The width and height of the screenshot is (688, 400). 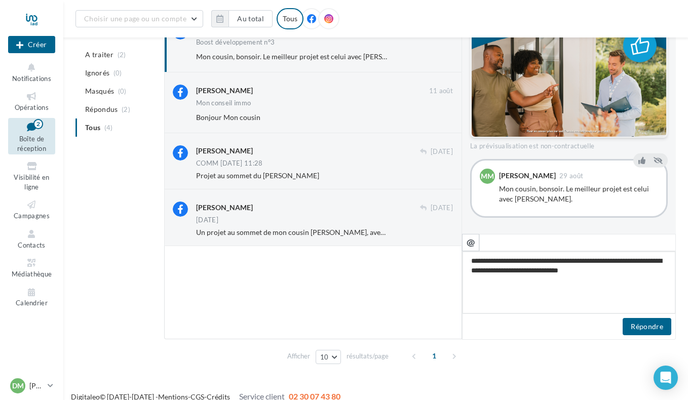 What do you see at coordinates (324, 357) in the screenshot?
I see `span: 10` at bounding box center [324, 357].